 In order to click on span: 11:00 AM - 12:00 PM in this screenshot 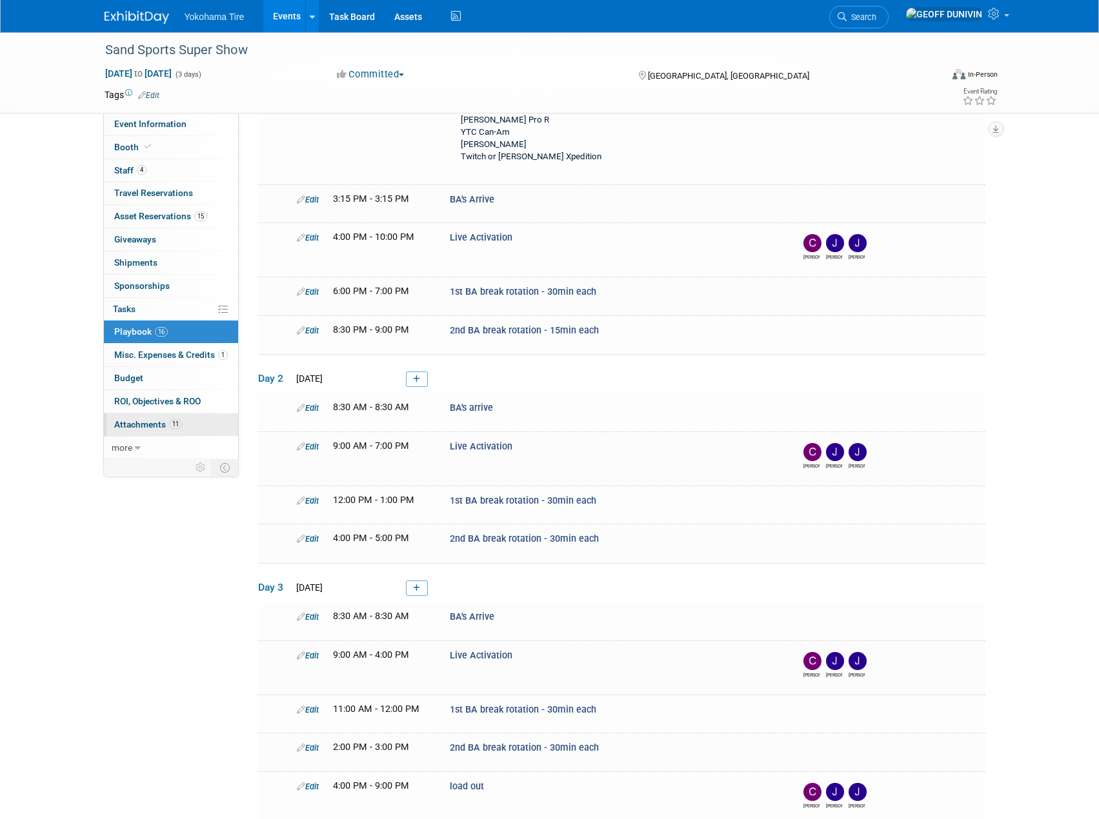, I will do `click(376, 709)`.